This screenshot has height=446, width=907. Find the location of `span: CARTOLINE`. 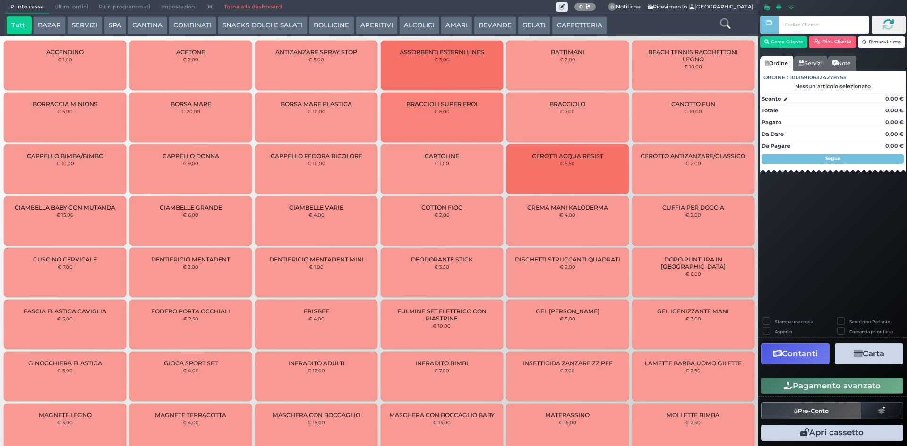

span: CARTOLINE is located at coordinates (442, 156).